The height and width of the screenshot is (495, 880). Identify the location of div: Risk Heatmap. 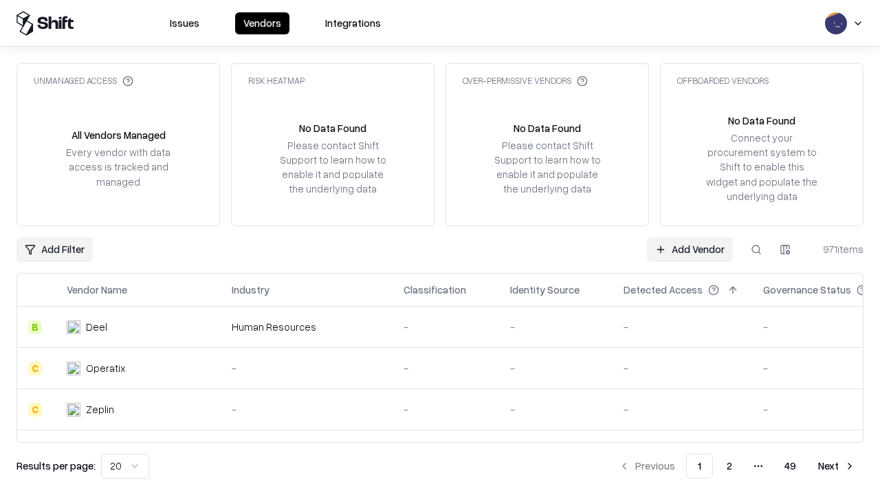
(276, 80).